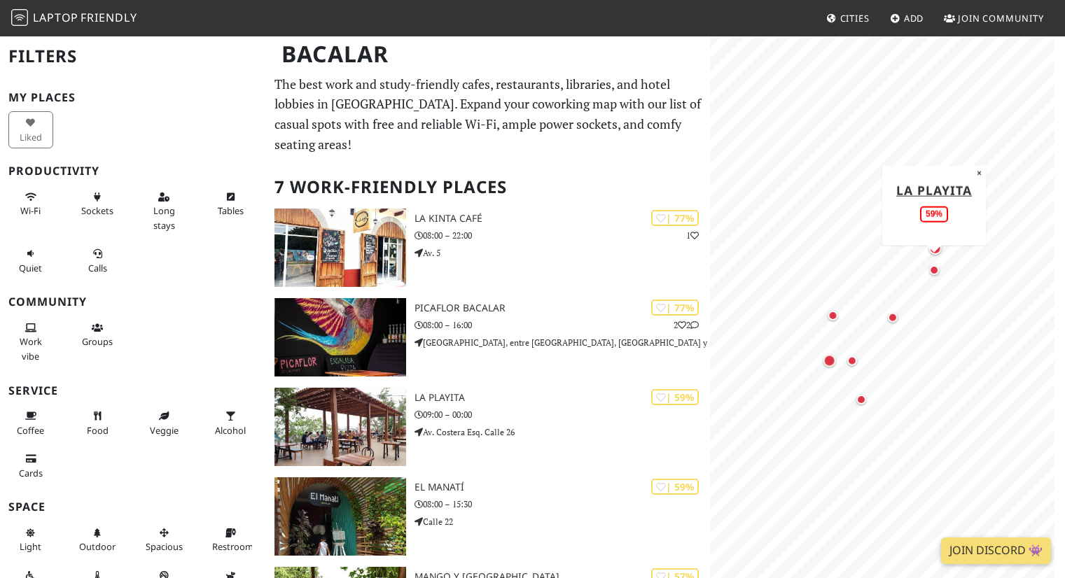 The width and height of the screenshot is (1065, 578). Describe the element at coordinates (230, 431) in the screenshot. I see `span: Alcohol` at that location.